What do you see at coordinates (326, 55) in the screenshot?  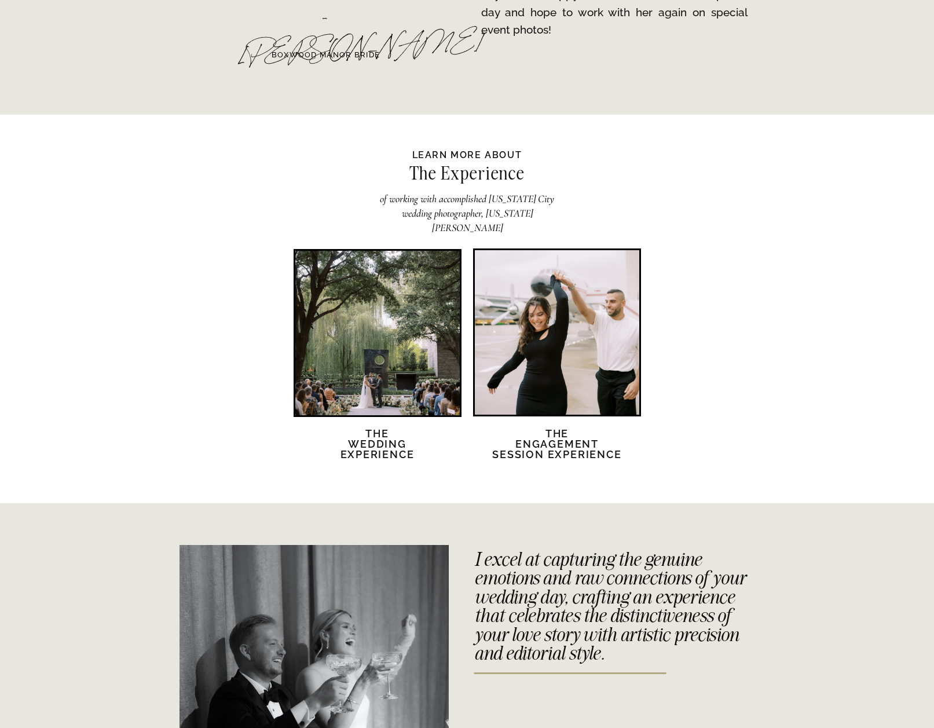 I see `a: BOXWOOD MANOR BRIDE` at bounding box center [326, 55].